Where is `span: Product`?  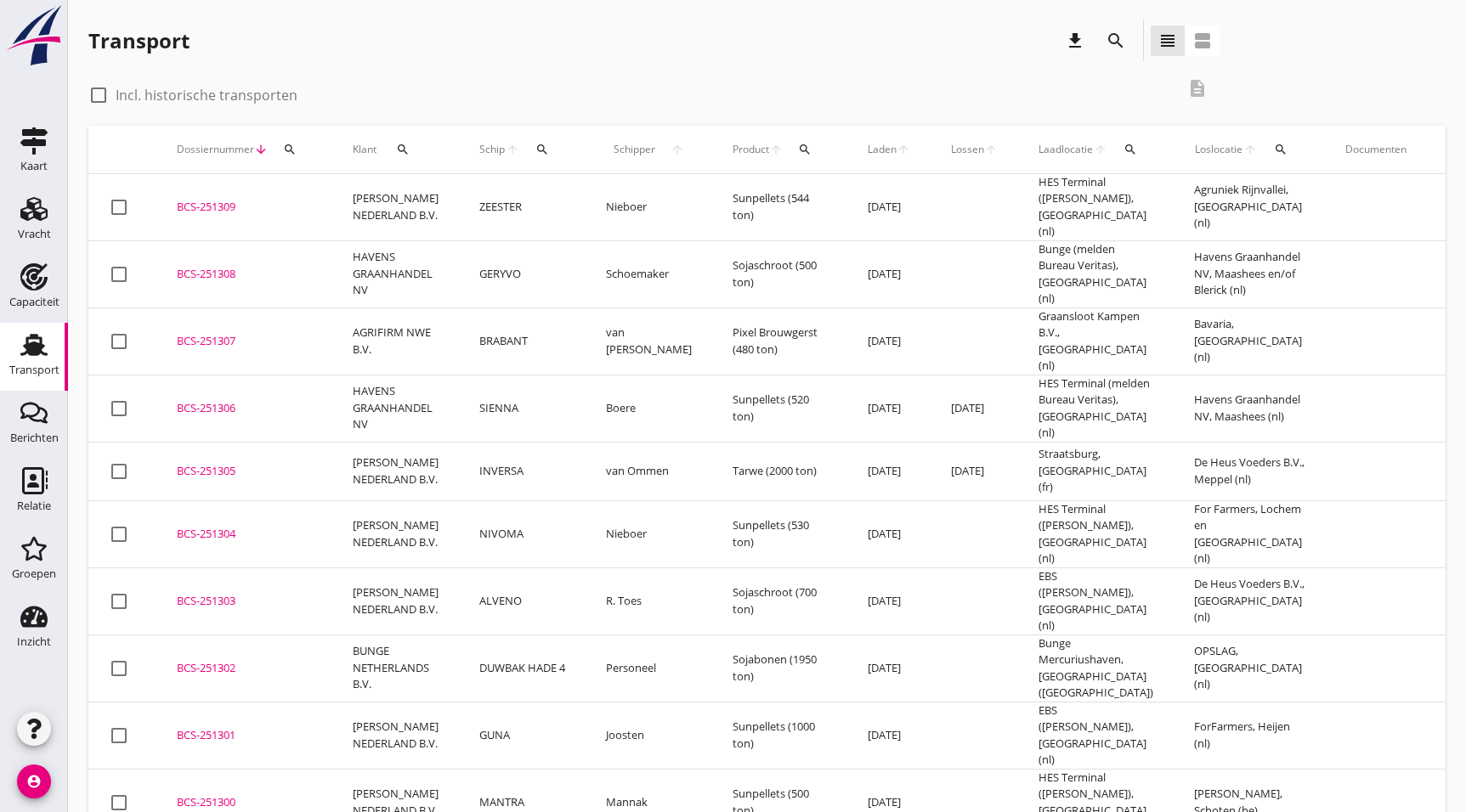 span: Product is located at coordinates (750, 150).